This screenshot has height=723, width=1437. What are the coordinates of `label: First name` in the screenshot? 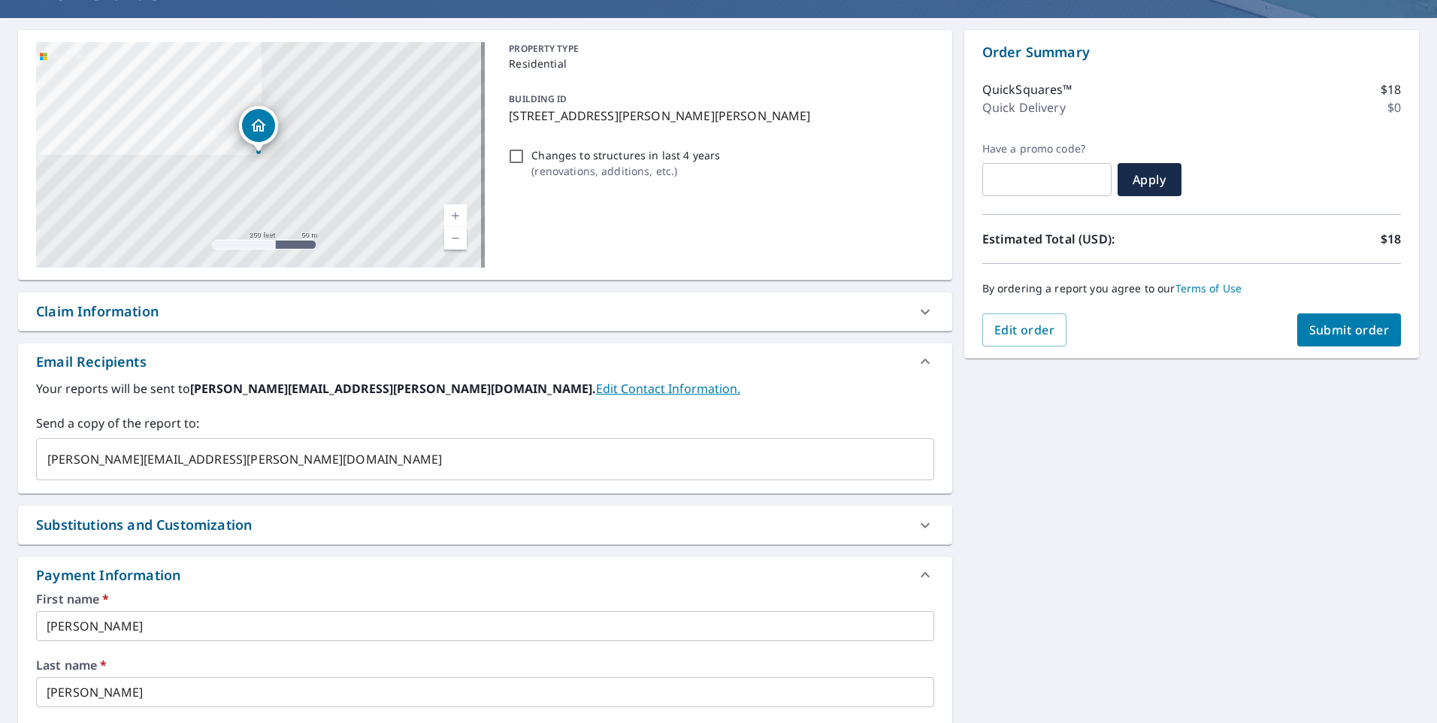 It's located at (485, 599).